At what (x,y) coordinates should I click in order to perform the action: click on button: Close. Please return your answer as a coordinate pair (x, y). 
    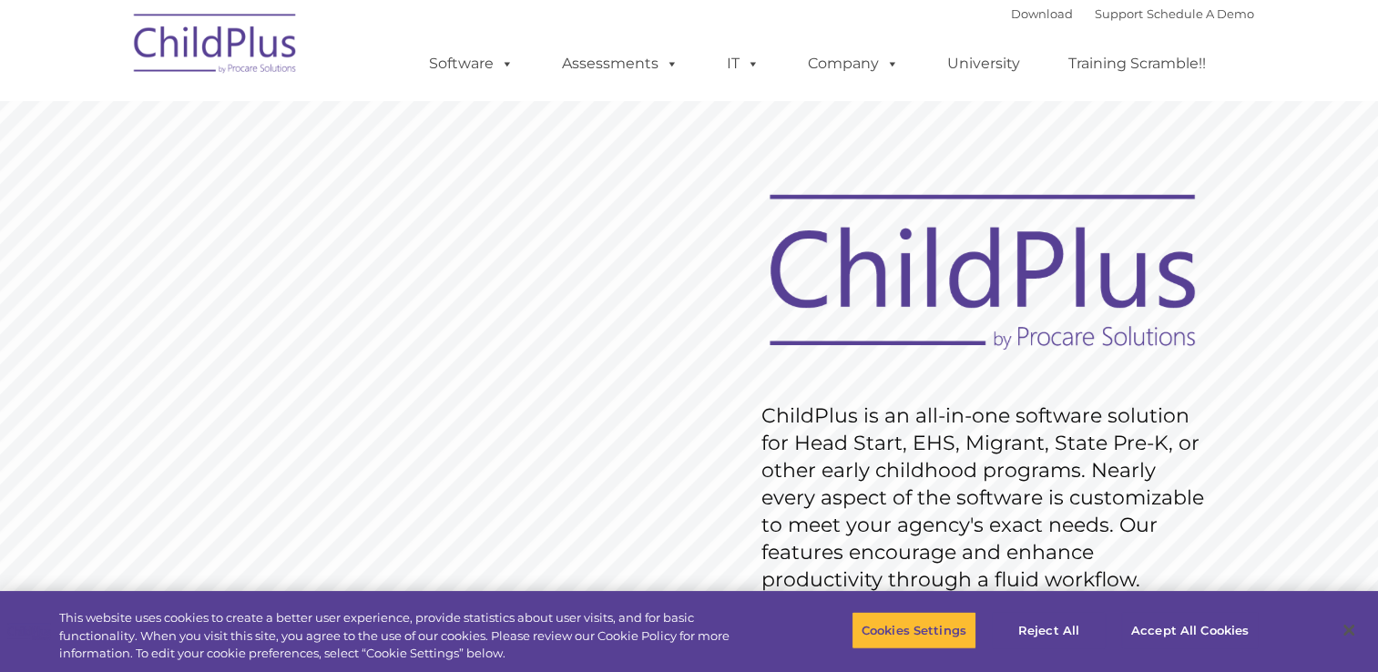
    Looking at the image, I should click on (1349, 630).